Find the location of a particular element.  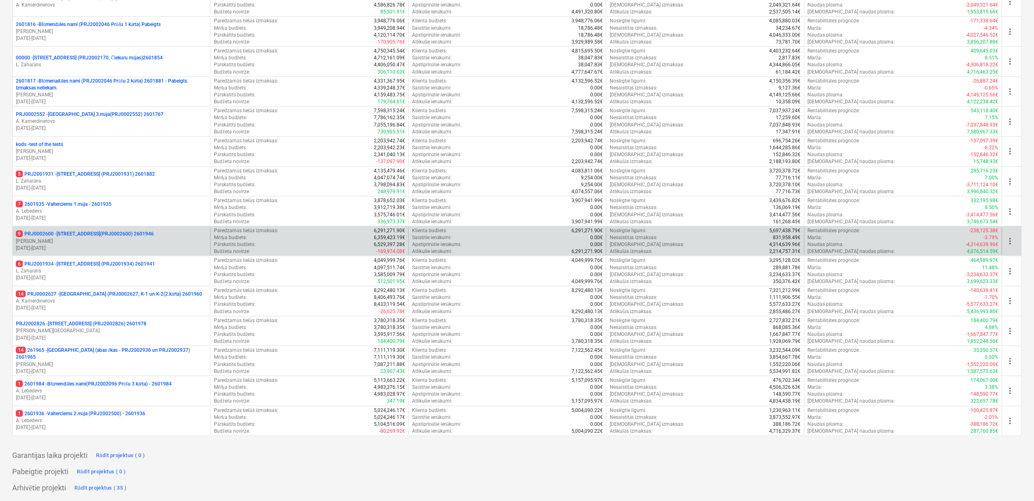

p: 4,344,866.05€ is located at coordinates (785, 65).